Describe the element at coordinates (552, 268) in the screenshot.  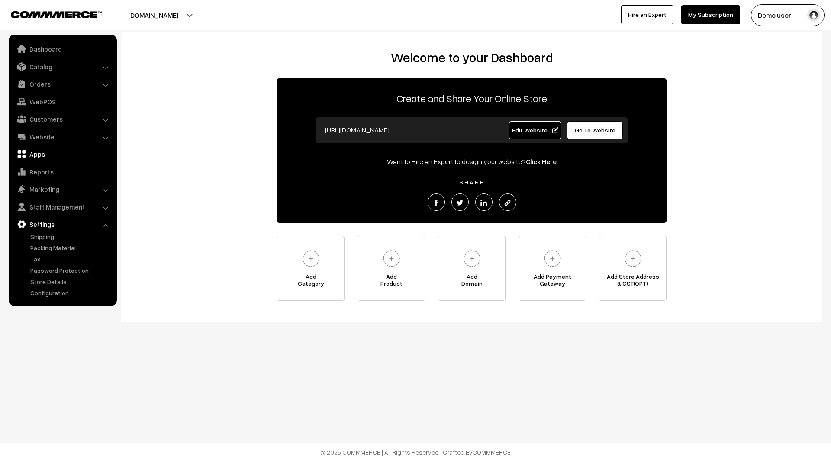
I see `a: Add PaymentGateway` at that location.